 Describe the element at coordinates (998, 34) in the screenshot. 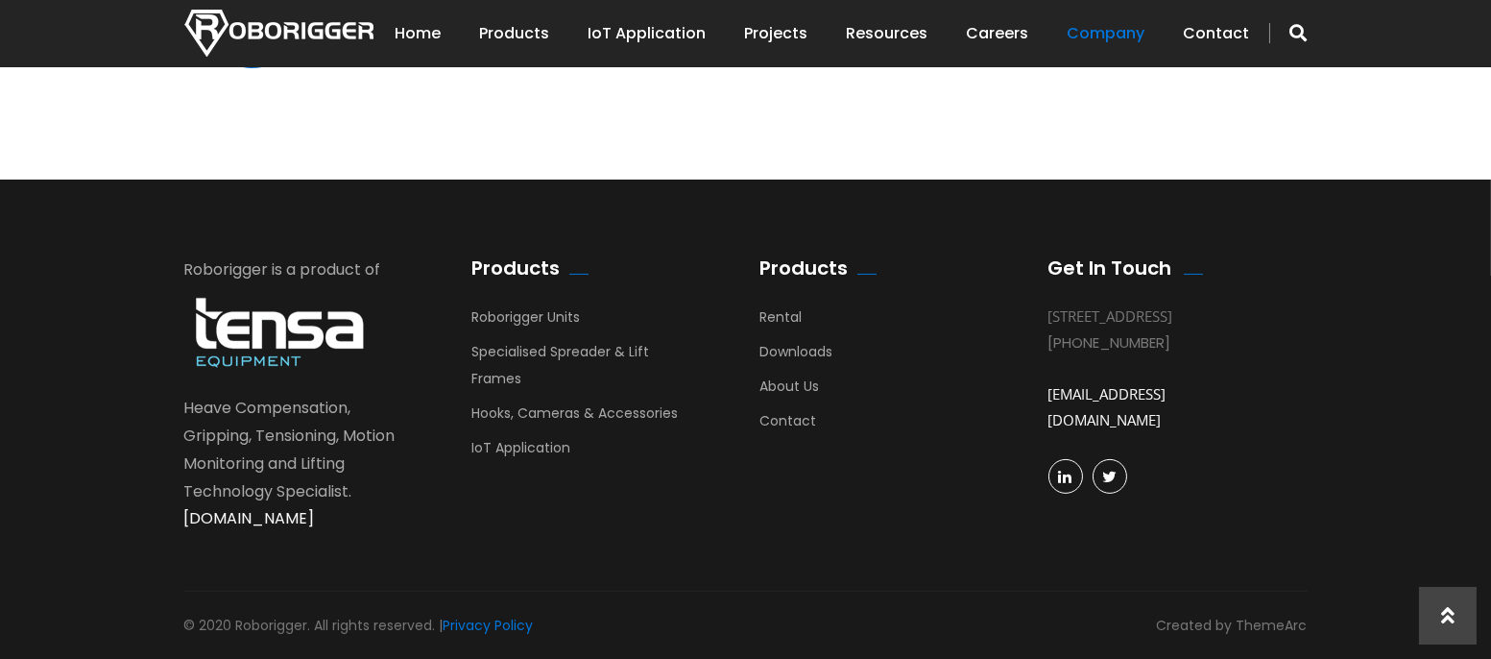

I see `a: Careers` at that location.